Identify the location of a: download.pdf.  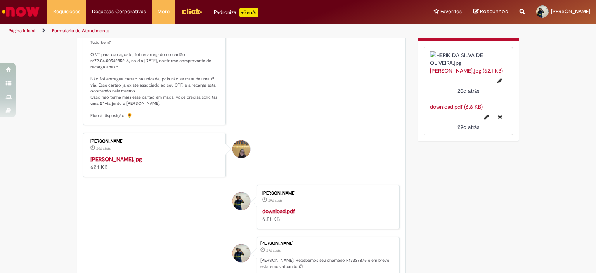
(279, 211).